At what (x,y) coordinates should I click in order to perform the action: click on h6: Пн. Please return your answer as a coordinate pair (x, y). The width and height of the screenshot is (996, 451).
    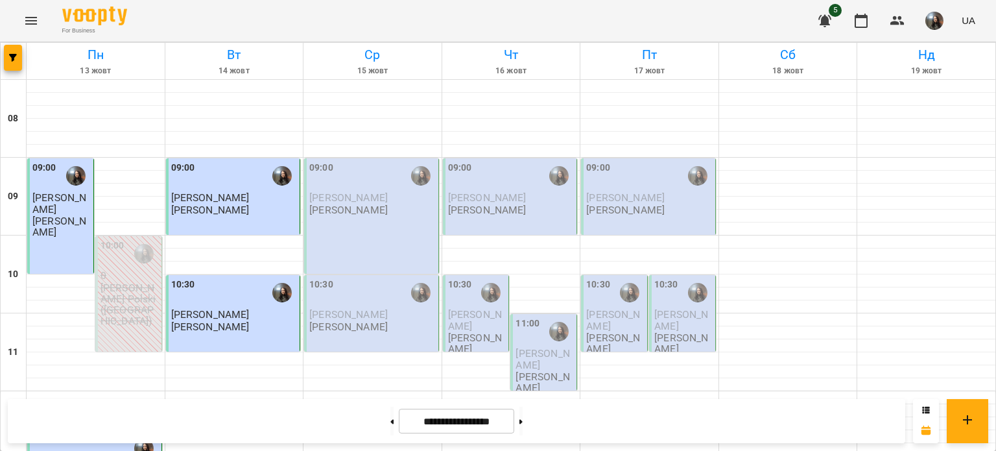
    Looking at the image, I should click on (95, 54).